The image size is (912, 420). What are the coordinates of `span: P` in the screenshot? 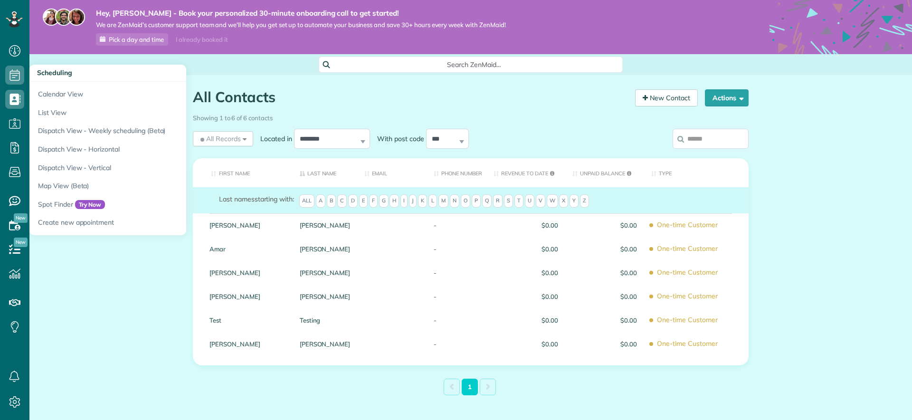 It's located at (476, 201).